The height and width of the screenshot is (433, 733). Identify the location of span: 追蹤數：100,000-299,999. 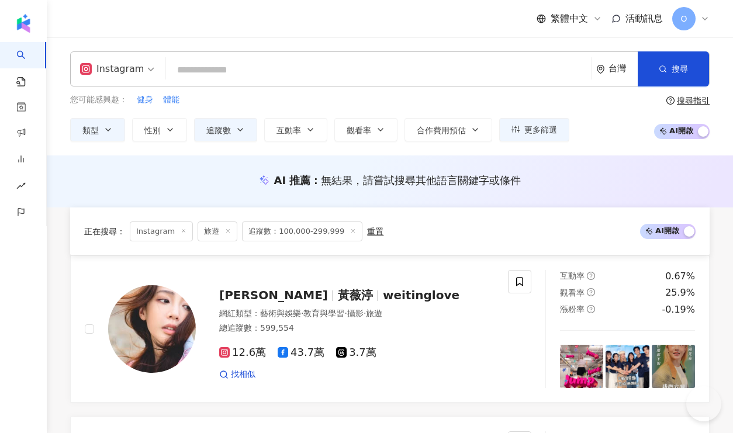
(302, 232).